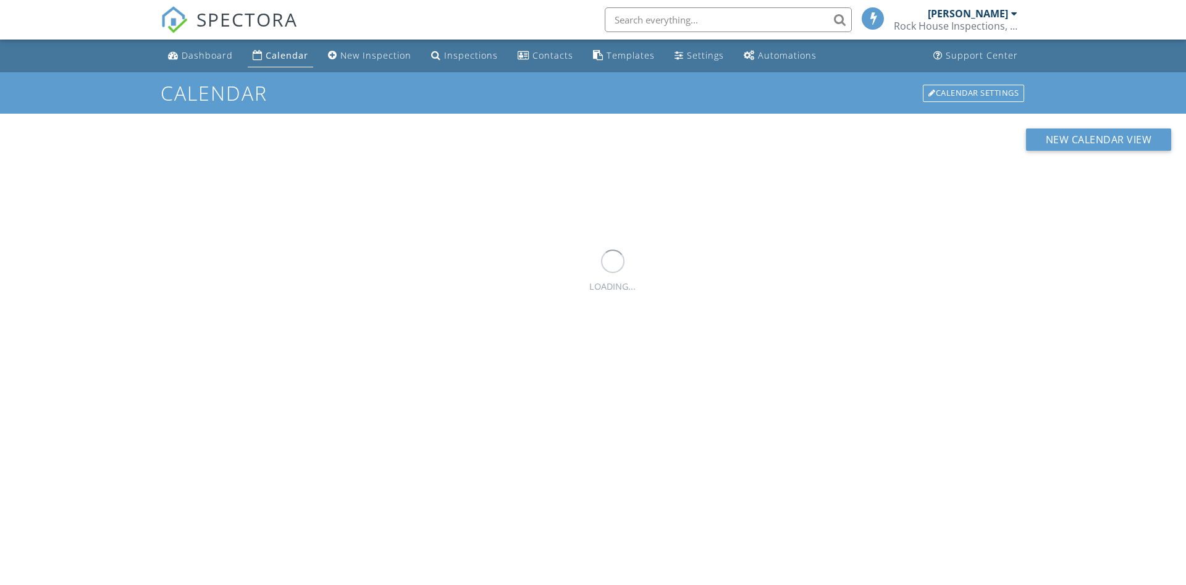  What do you see at coordinates (174, 20) in the screenshot?
I see `img: The Best Home Inspection Software - Spectora` at bounding box center [174, 20].